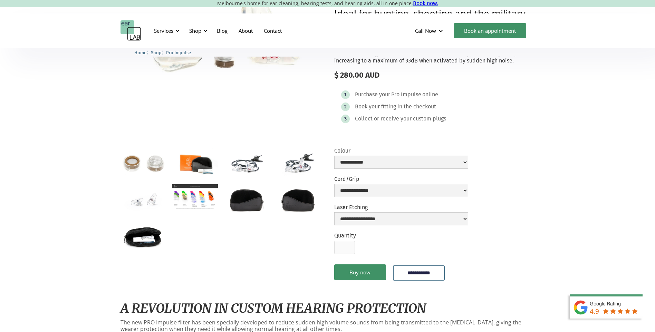  Describe the element at coordinates (245, 31) in the screenshot. I see `a: About` at that location.